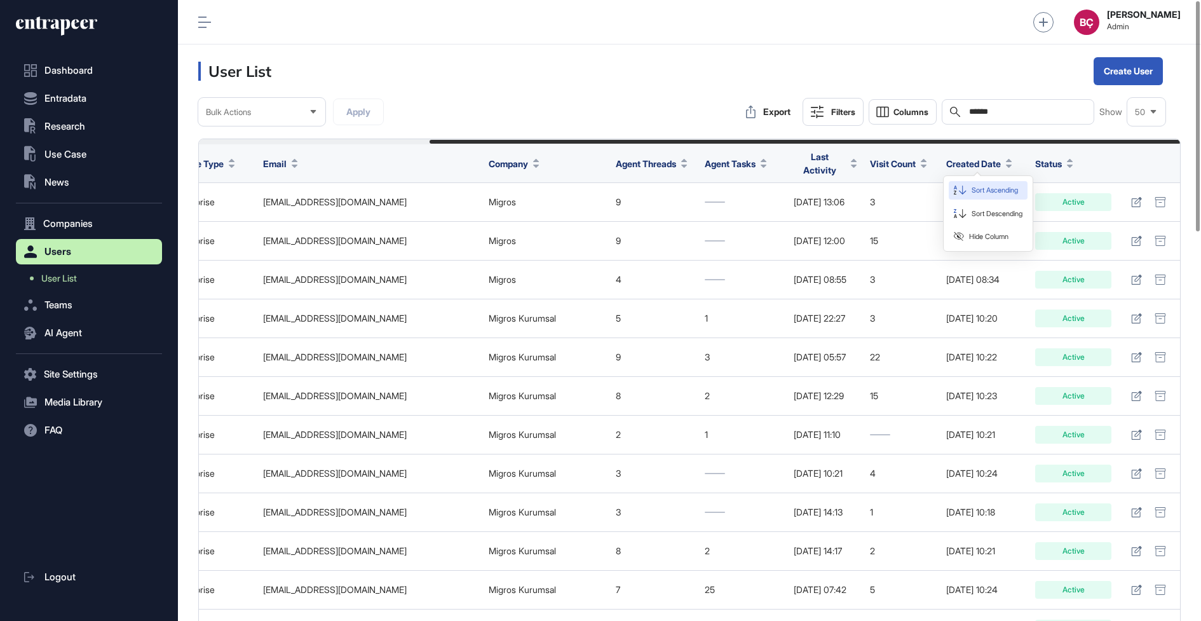  Describe the element at coordinates (199, 163) in the screenshot. I see `span: Profile Type` at that location.